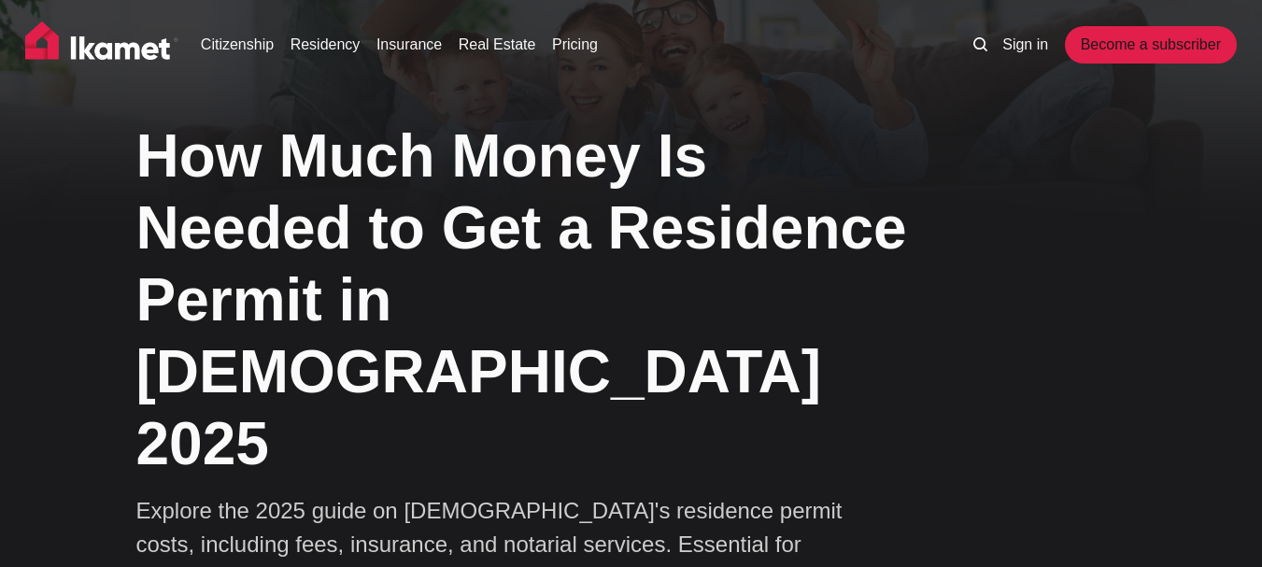 The height and width of the screenshot is (567, 1262). I want to click on a: Sign in, so click(1025, 45).